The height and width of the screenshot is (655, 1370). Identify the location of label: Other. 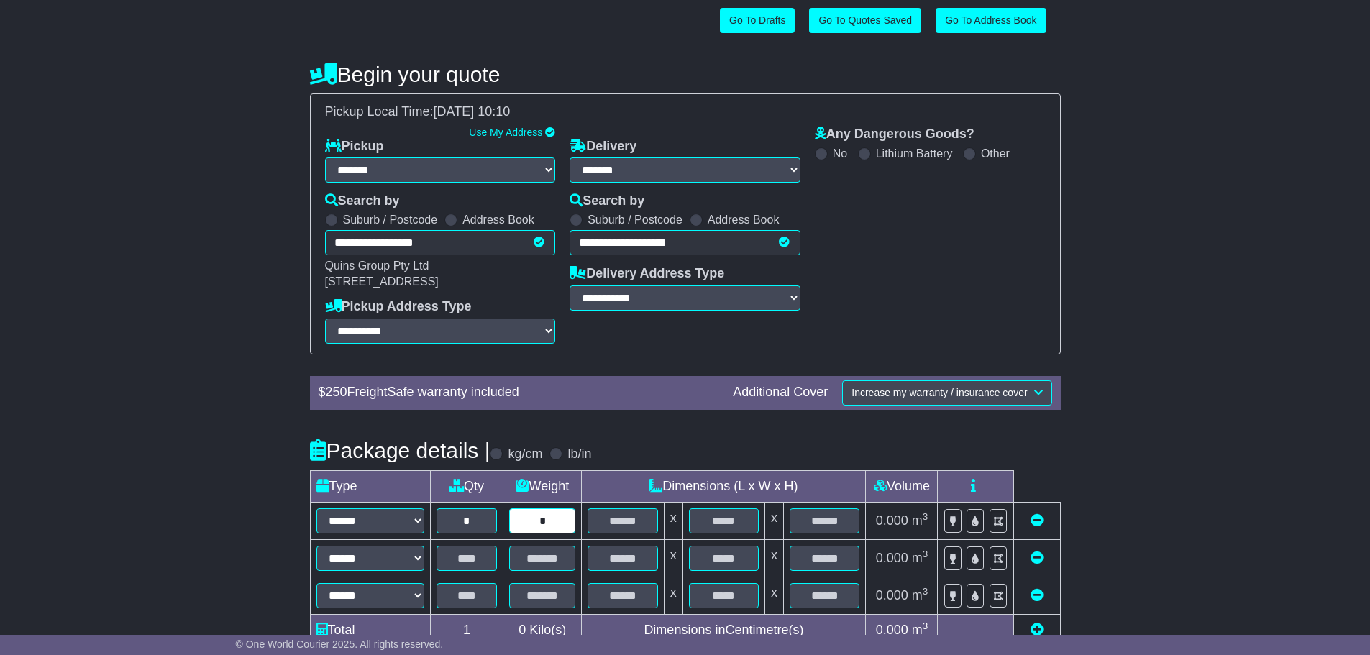
(995, 153).